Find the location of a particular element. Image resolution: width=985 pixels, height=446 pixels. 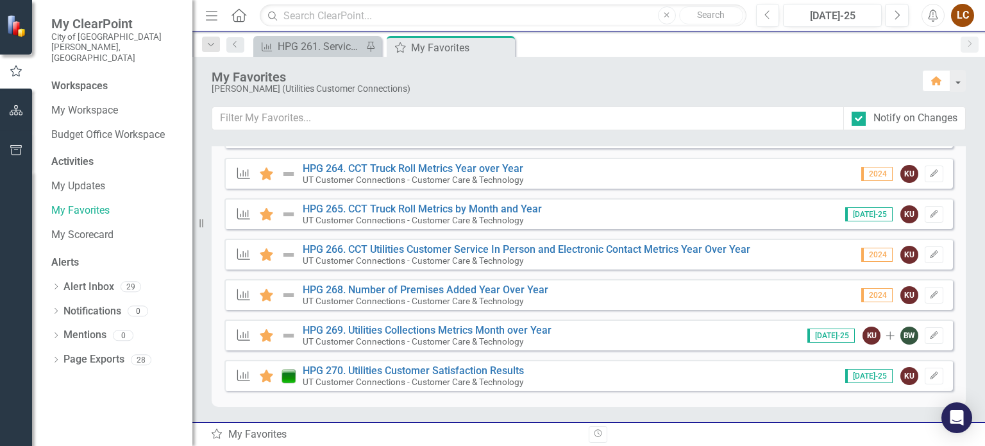

input: Search ClearPoint... is located at coordinates (503, 15).